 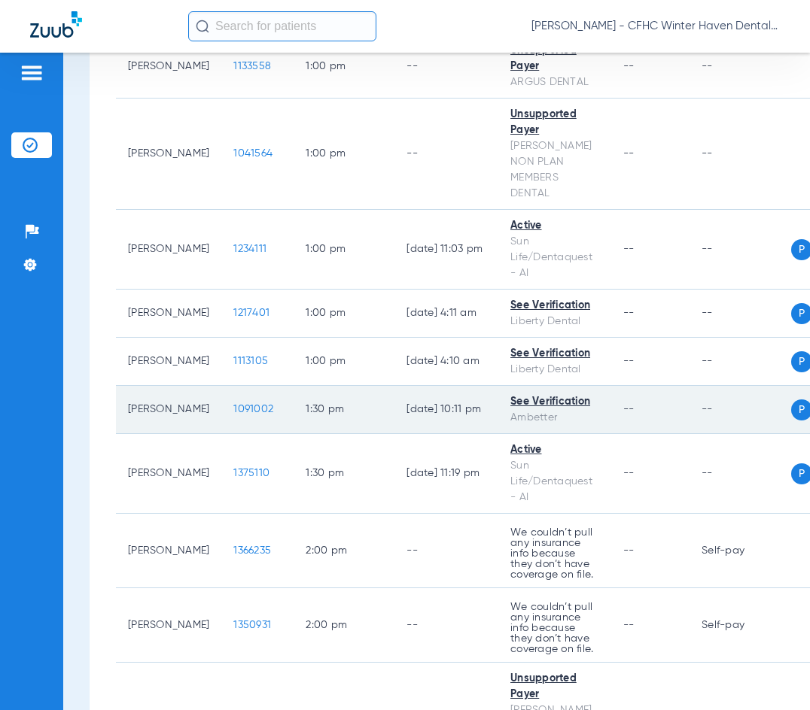 I want to click on div: Chat Widget, so click(x=772, y=674).